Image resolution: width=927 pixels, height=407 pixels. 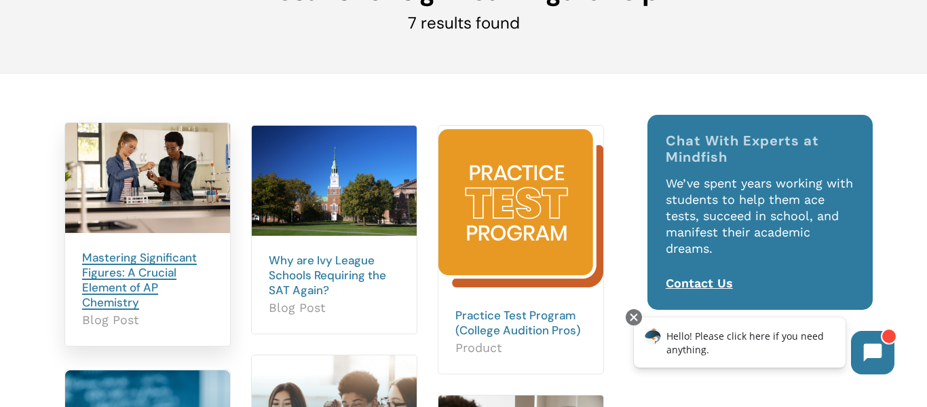 I want to click on a: Contact Us, so click(x=699, y=282).